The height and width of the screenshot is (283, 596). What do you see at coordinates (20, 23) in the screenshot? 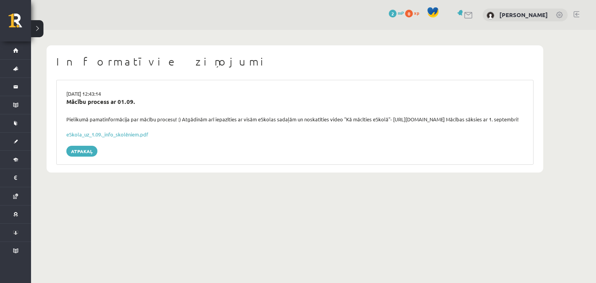
I see `a: Rīgas 1. Tālmācības vidusskola` at bounding box center [20, 23].